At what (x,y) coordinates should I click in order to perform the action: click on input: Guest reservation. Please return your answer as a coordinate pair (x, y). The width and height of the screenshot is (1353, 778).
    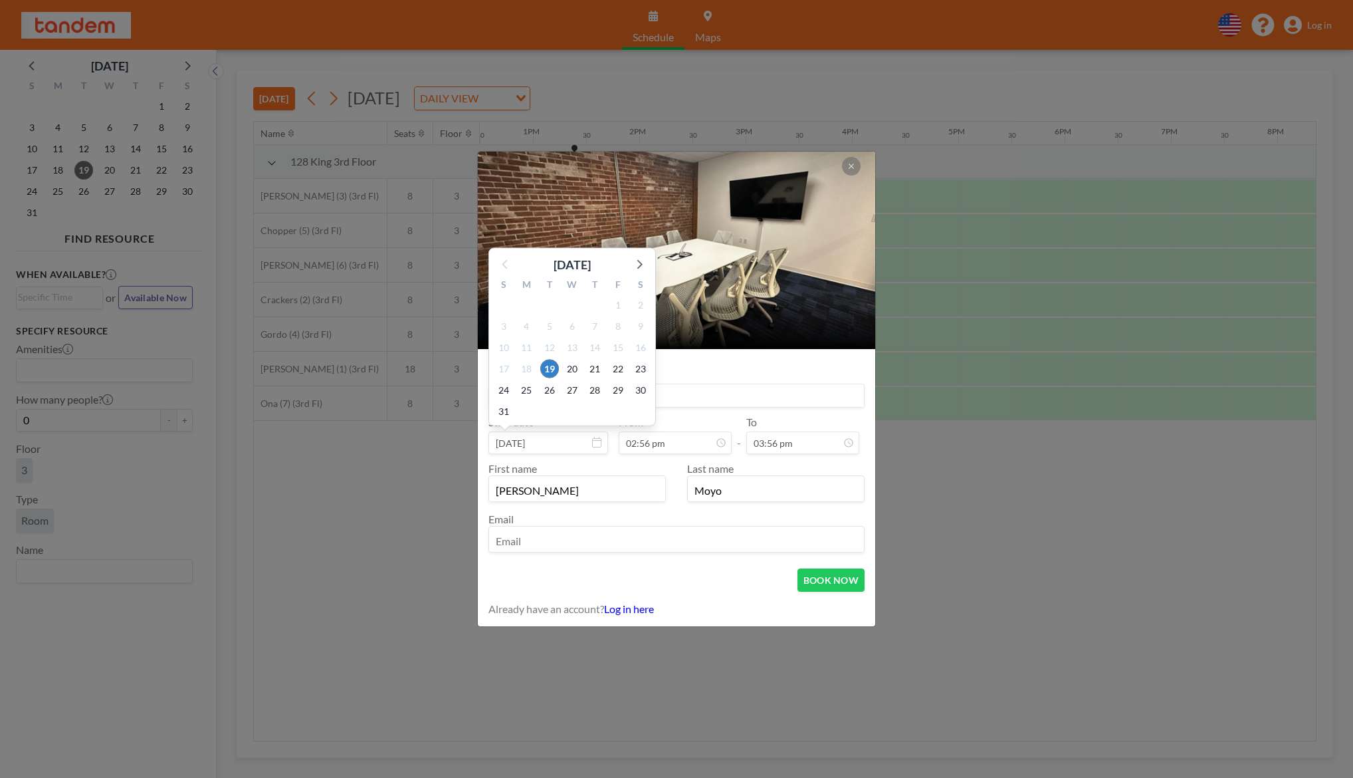
    Looking at the image, I should click on (677, 396).